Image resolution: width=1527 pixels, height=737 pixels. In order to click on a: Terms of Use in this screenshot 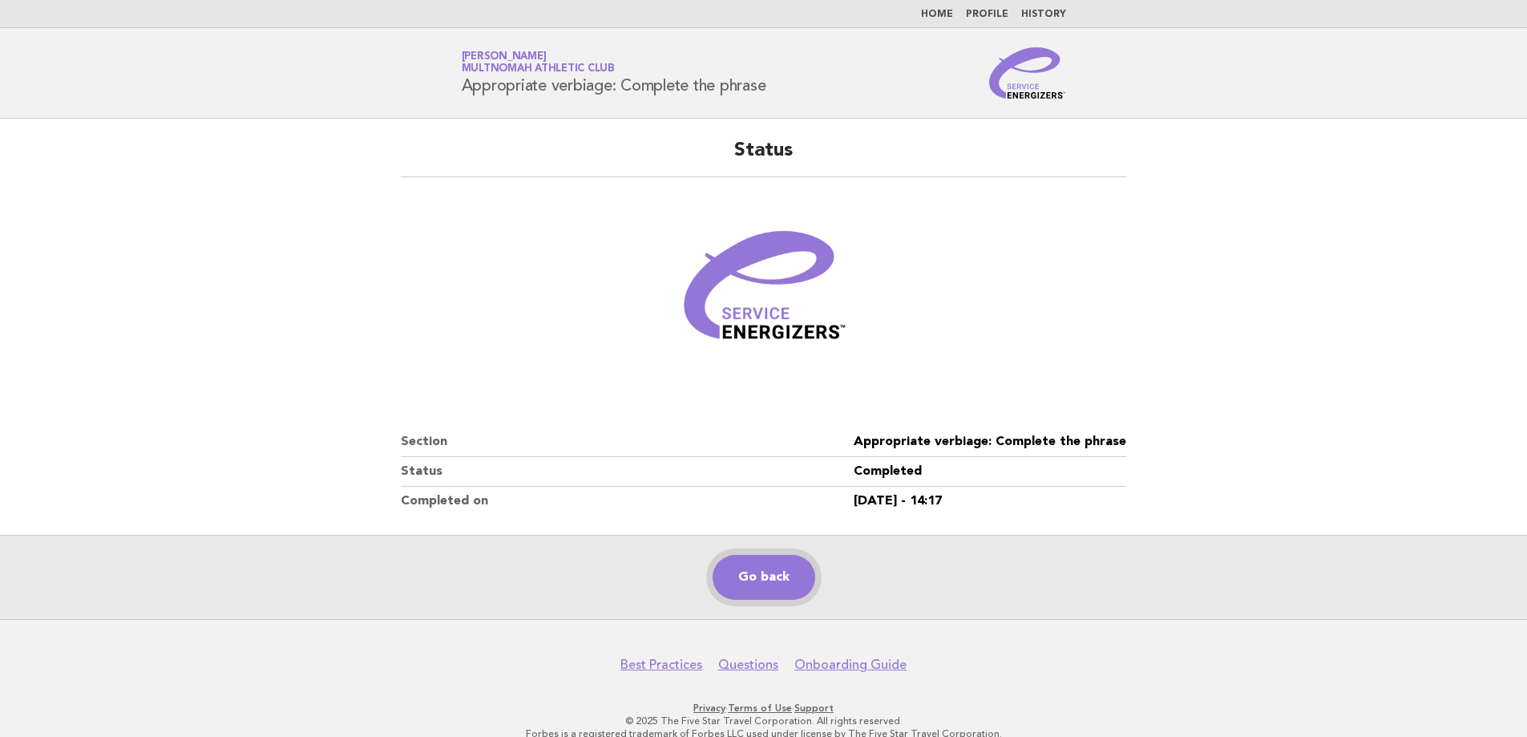, I will do `click(760, 708)`.